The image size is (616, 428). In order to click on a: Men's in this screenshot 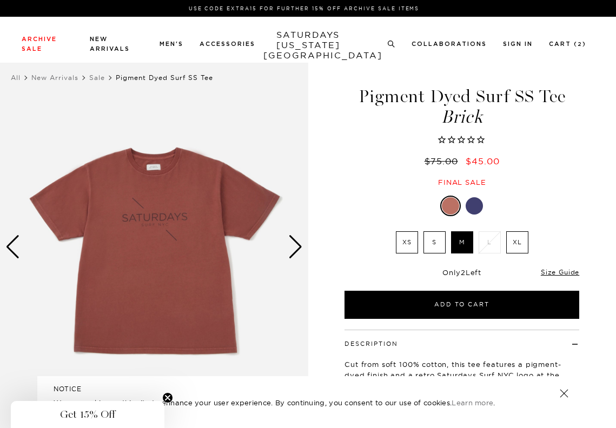, I will do `click(171, 44)`.